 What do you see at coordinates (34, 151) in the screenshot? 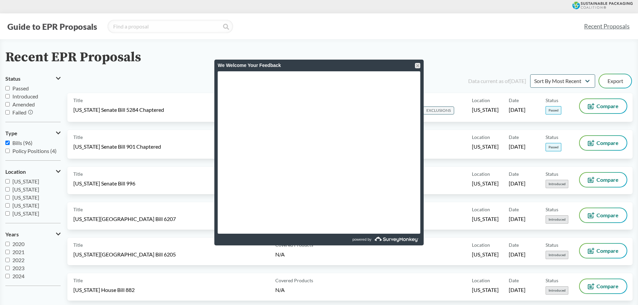
I see `span: Policy Positions (4)` at bounding box center [34, 151].